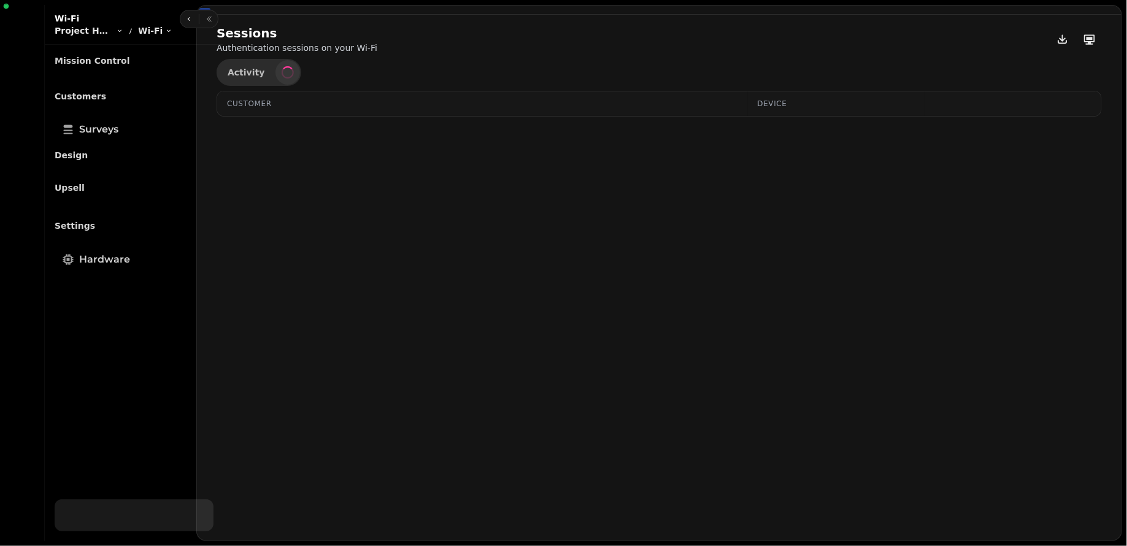 The width and height of the screenshot is (1127, 546). I want to click on div: Device, so click(836, 104).